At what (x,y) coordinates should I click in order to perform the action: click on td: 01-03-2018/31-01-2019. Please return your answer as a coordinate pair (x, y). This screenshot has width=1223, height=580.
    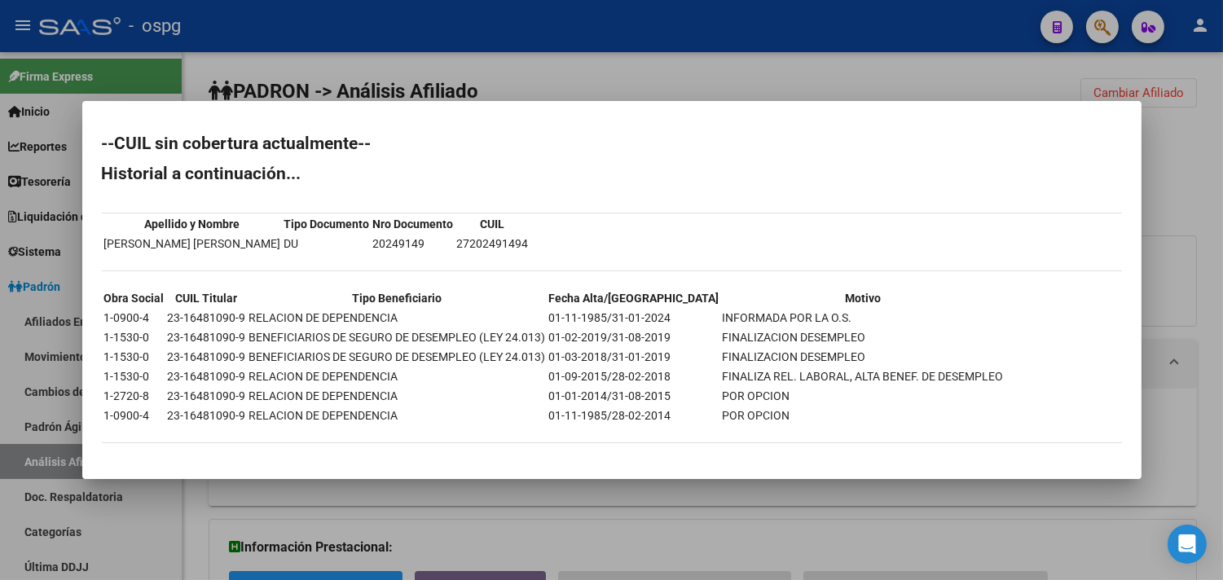
    Looking at the image, I should click on (634, 357).